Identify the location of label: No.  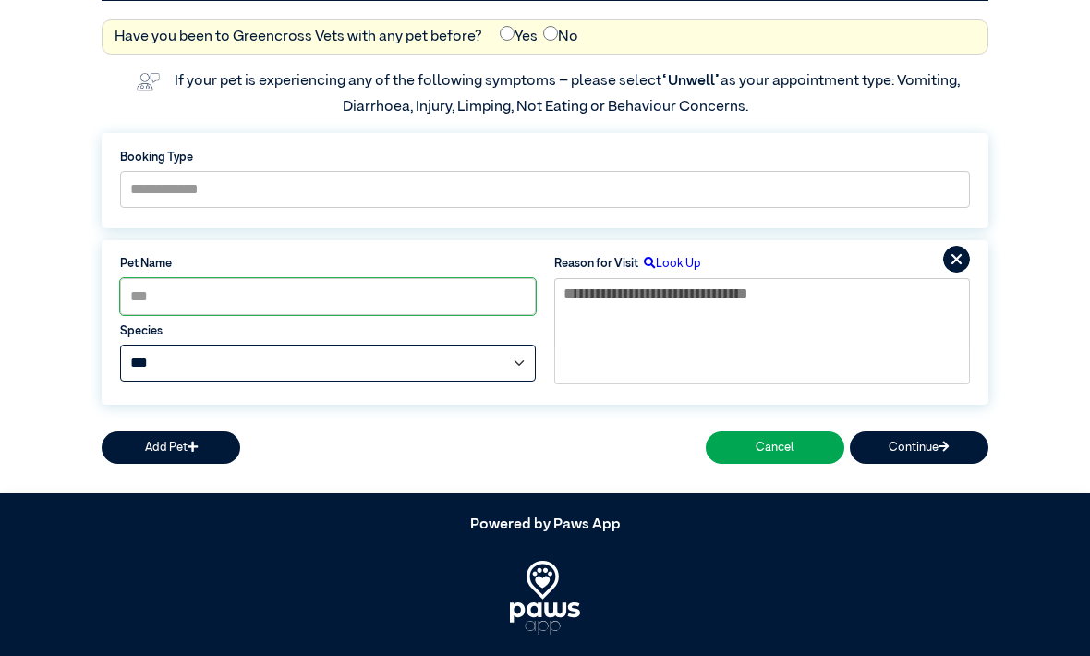
(561, 37).